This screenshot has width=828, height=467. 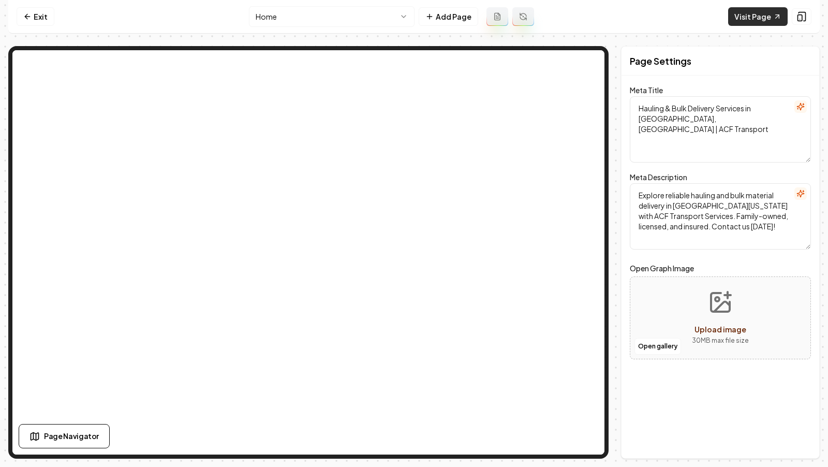 I want to click on button: Regenerate page, so click(x=523, y=17).